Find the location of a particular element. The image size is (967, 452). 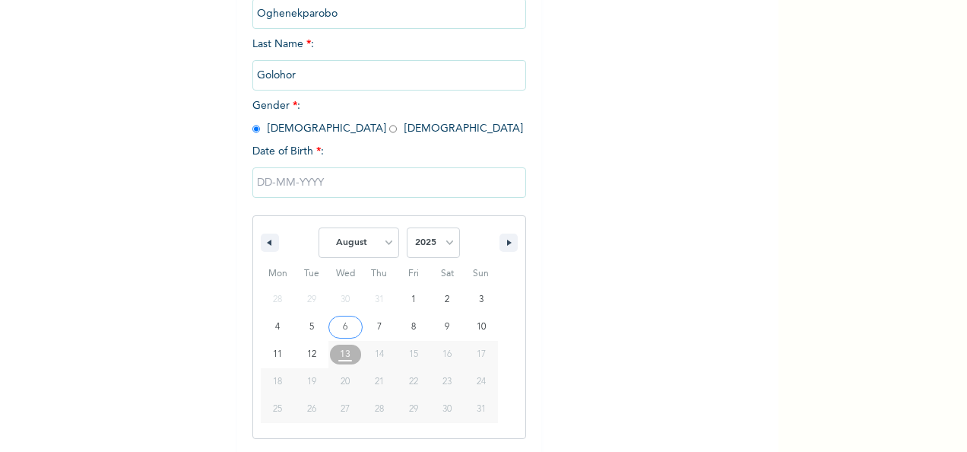

button: 8 is located at coordinates (413, 327).